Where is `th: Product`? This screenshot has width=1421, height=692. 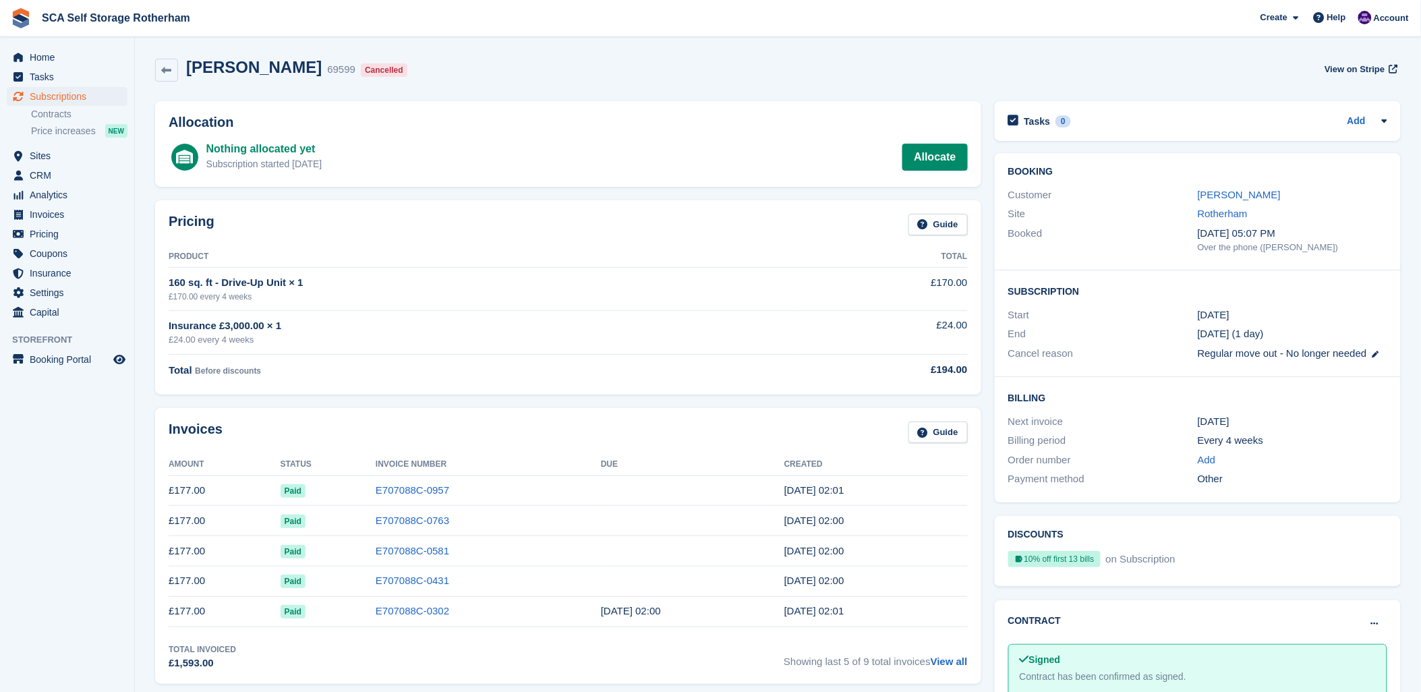
th: Product is located at coordinates (483, 257).